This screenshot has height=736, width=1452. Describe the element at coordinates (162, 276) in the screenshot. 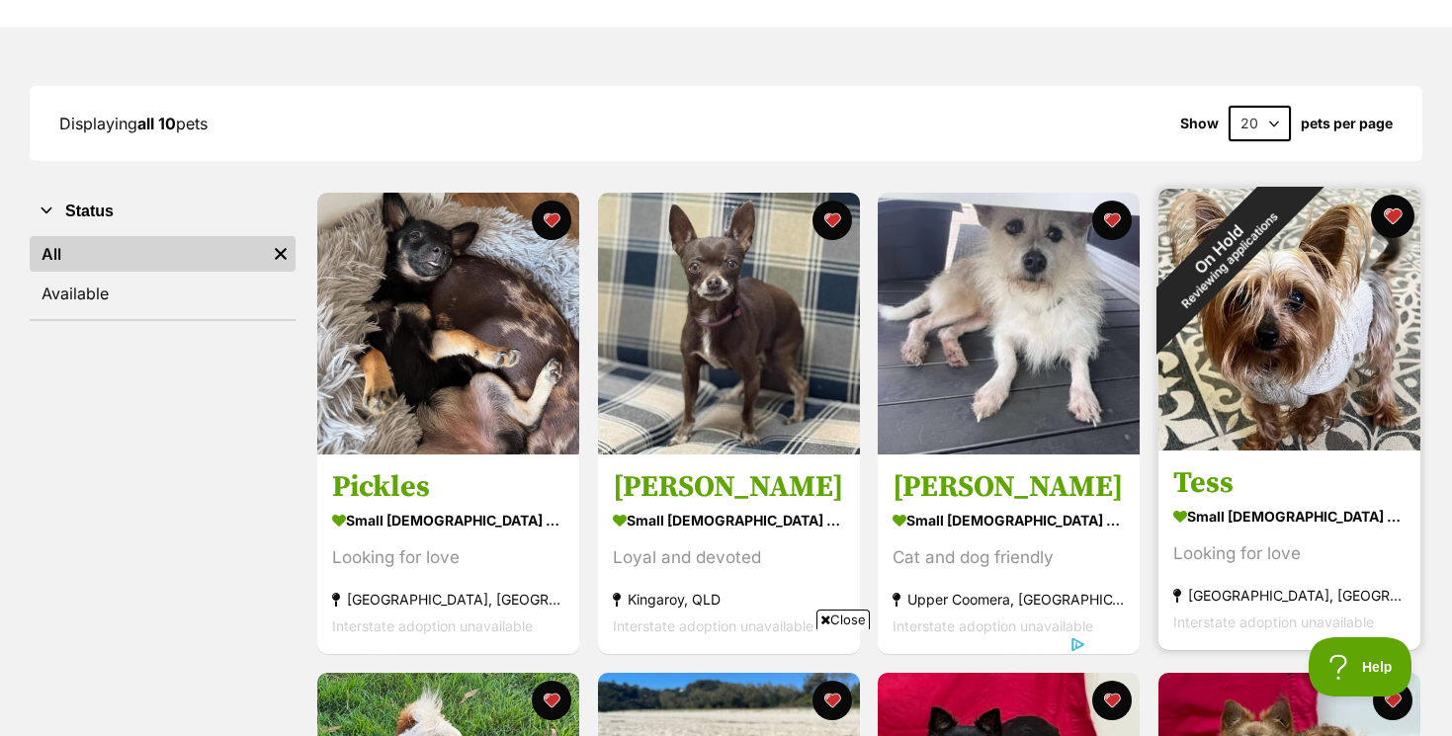

I see `div: Status` at that location.